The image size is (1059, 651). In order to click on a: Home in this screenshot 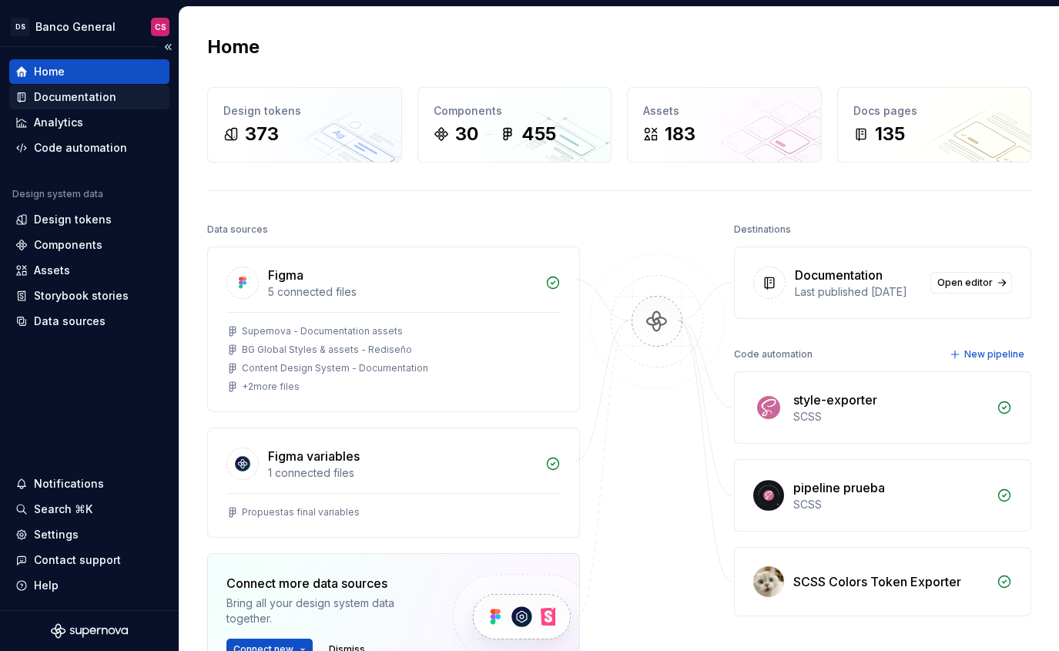, I will do `click(89, 72)`.